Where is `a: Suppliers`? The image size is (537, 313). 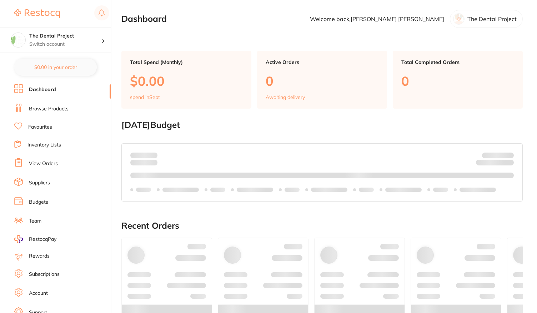
a: Suppliers is located at coordinates (39, 183).